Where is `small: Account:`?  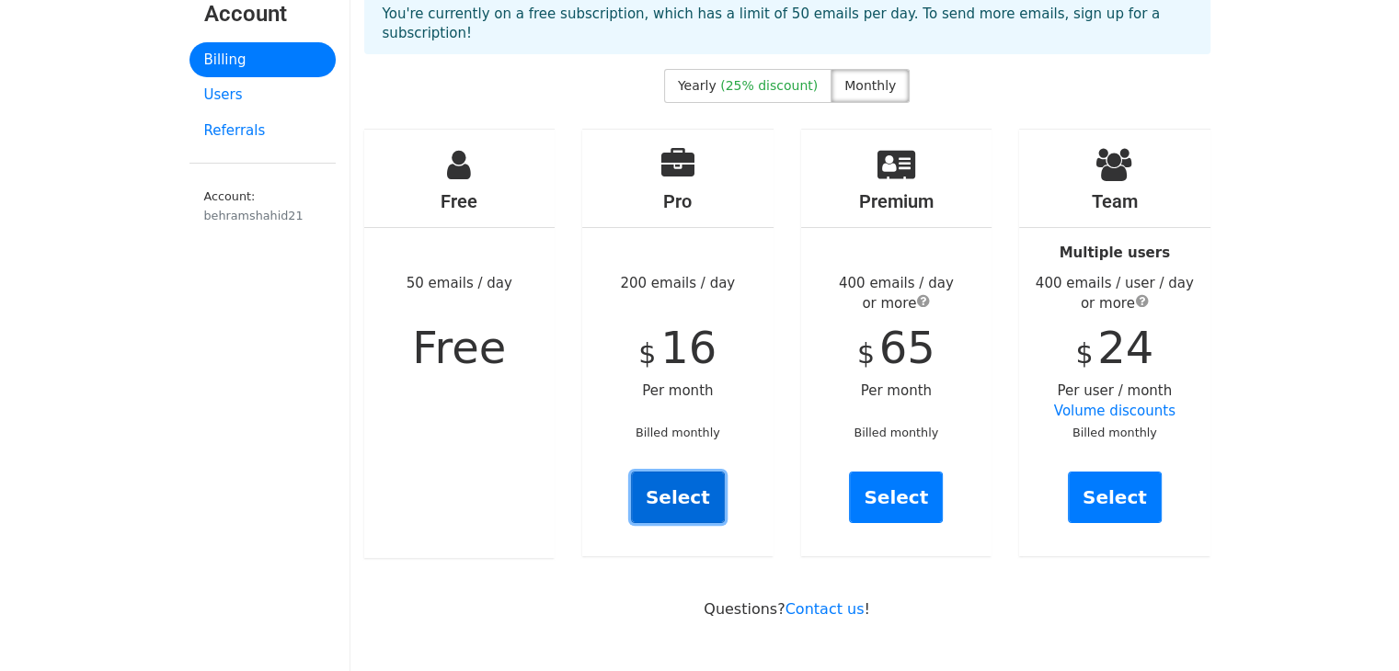
small: Account: is located at coordinates (262, 207).